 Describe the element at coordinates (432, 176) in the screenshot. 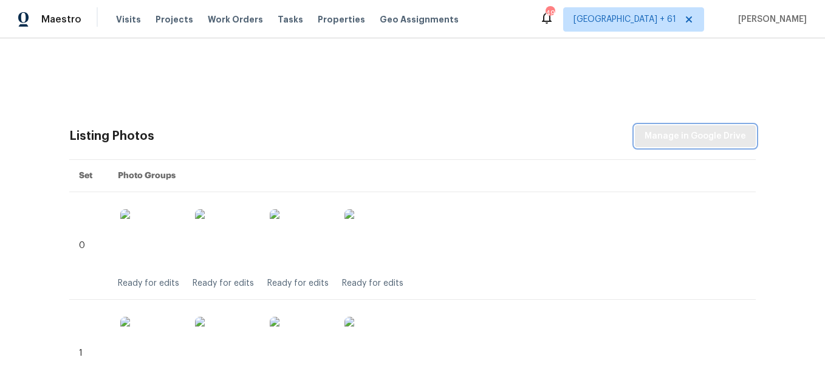

I see `th: Photo Groups` at that location.